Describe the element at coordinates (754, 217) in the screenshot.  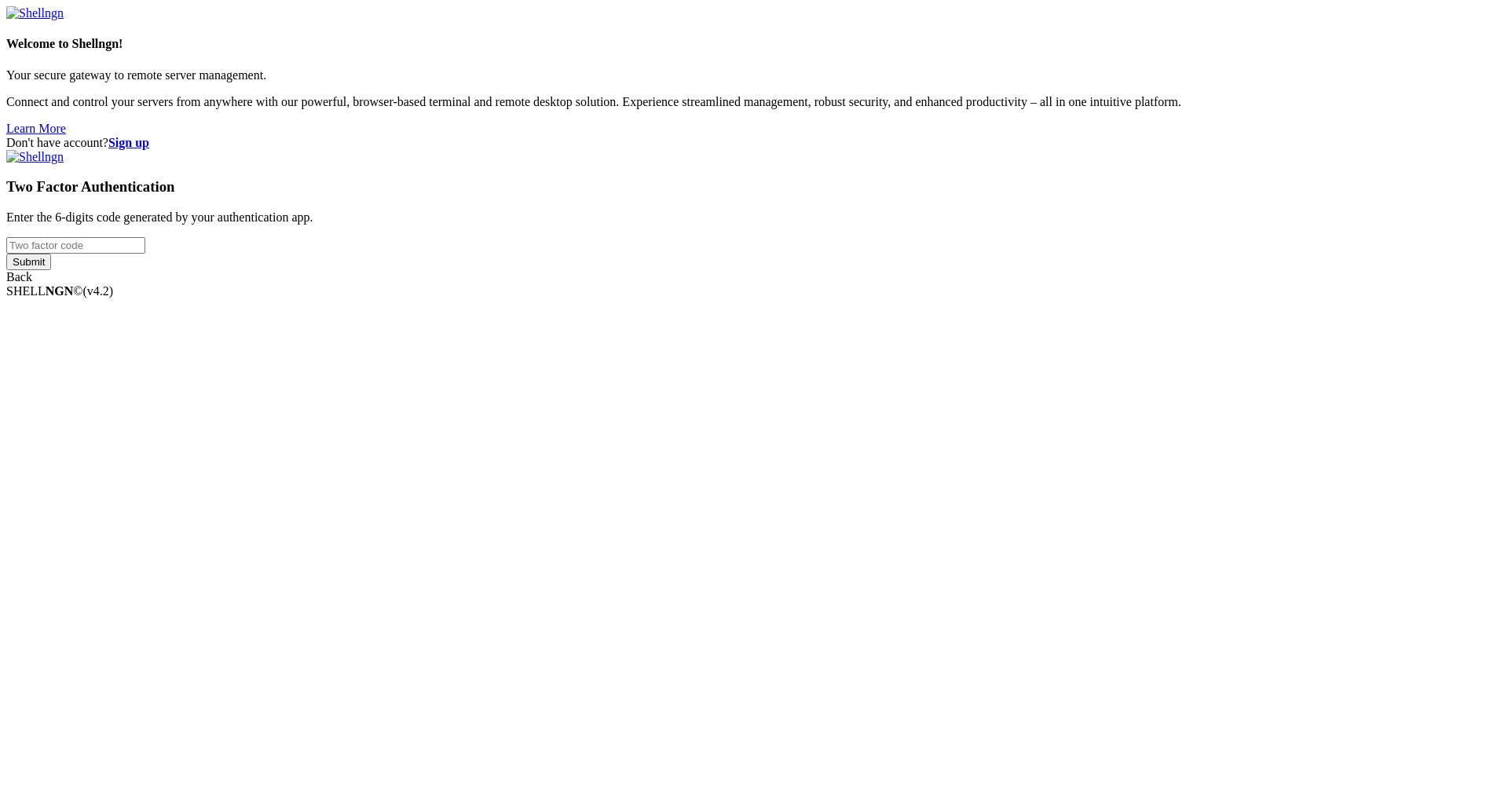
I see `p: Enter the 6-digits code generated by your authentication app.` at that location.